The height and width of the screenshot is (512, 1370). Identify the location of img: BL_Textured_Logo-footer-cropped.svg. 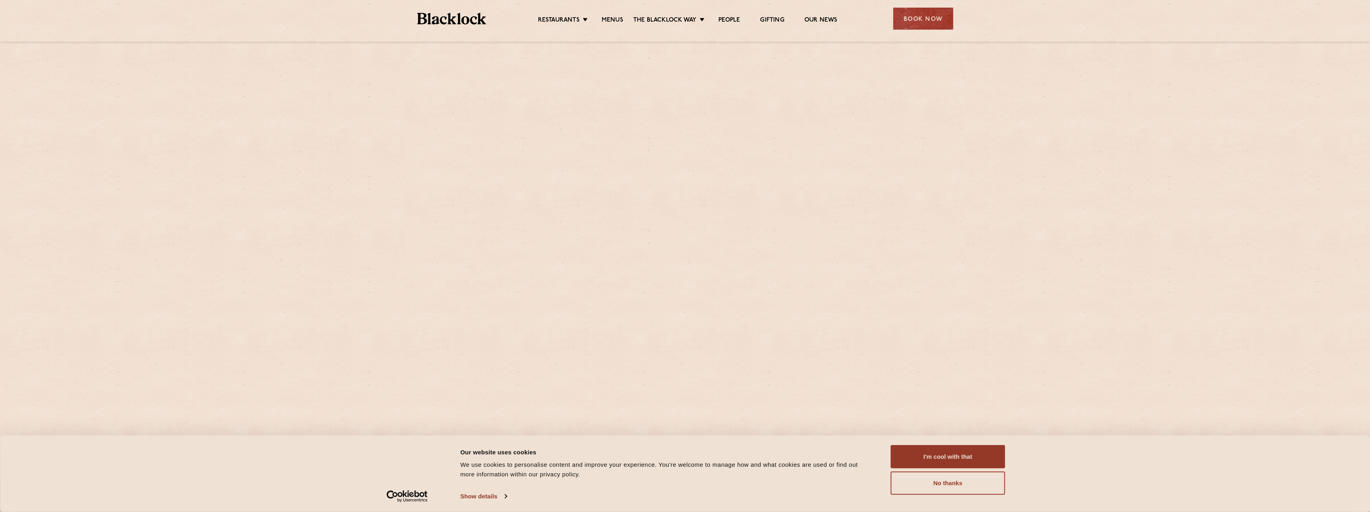
(452, 18).